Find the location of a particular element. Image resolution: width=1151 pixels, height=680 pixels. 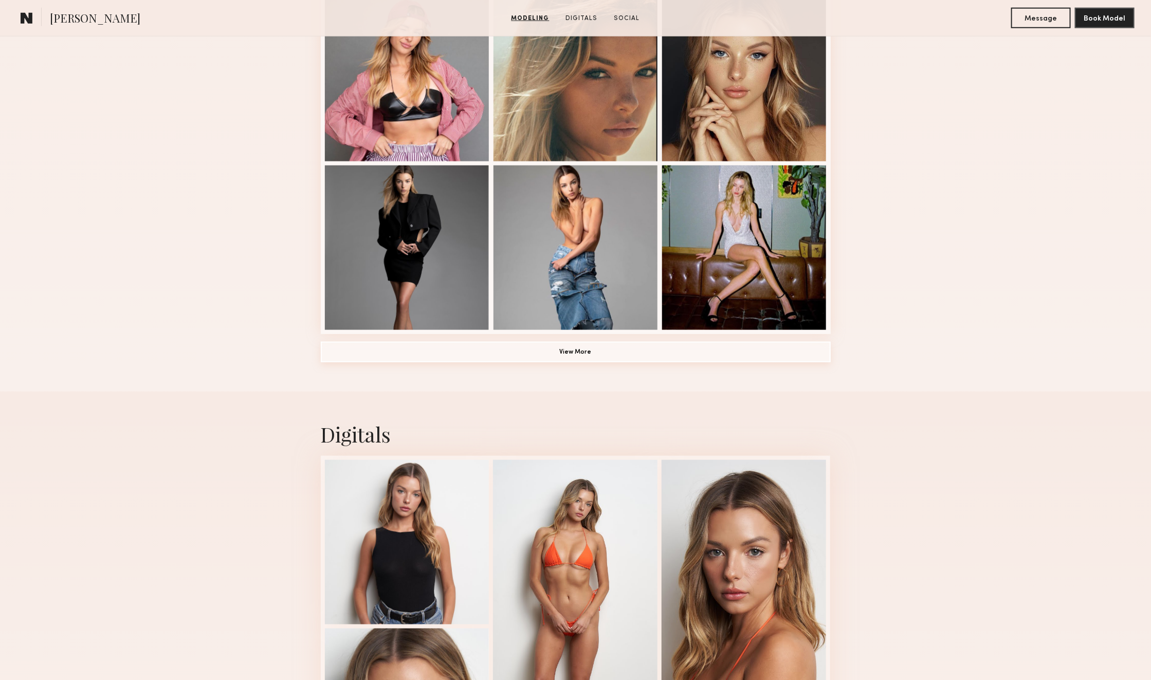

a: Social is located at coordinates (627, 19).